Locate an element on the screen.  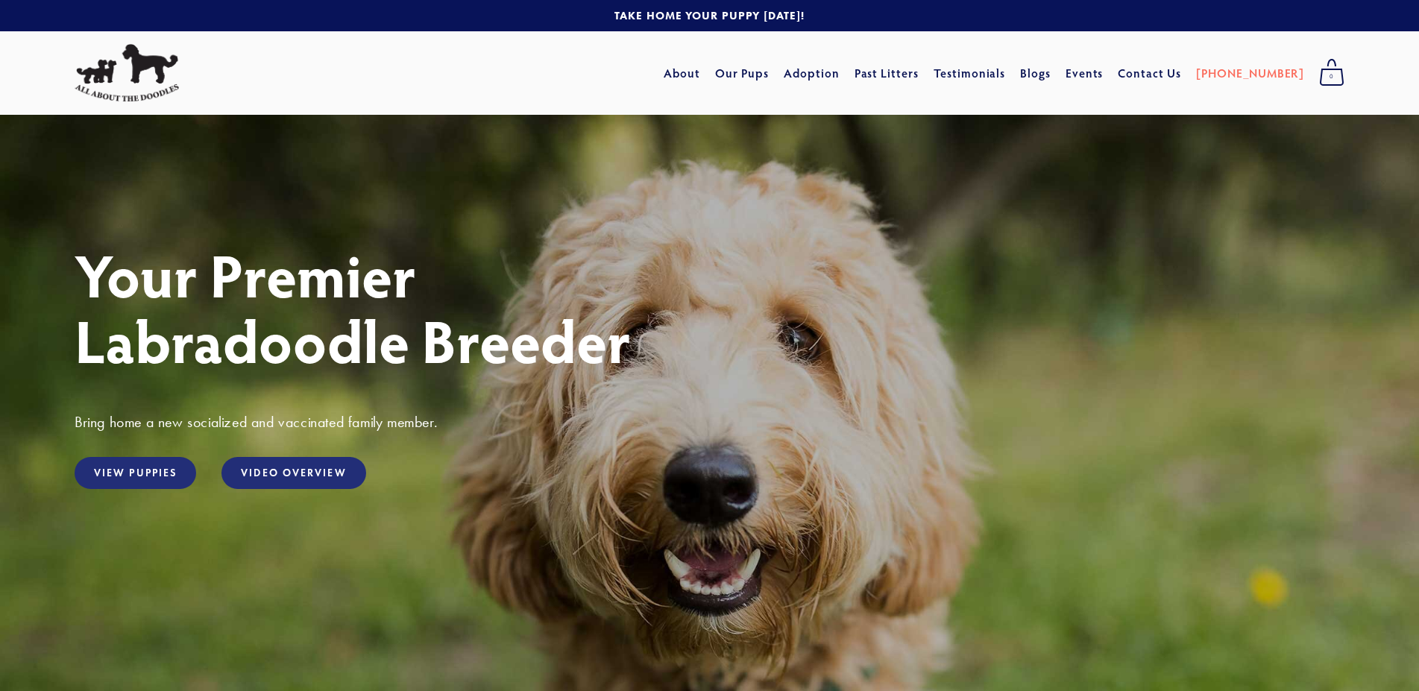
img: All About The Doodles is located at coordinates (127, 73).